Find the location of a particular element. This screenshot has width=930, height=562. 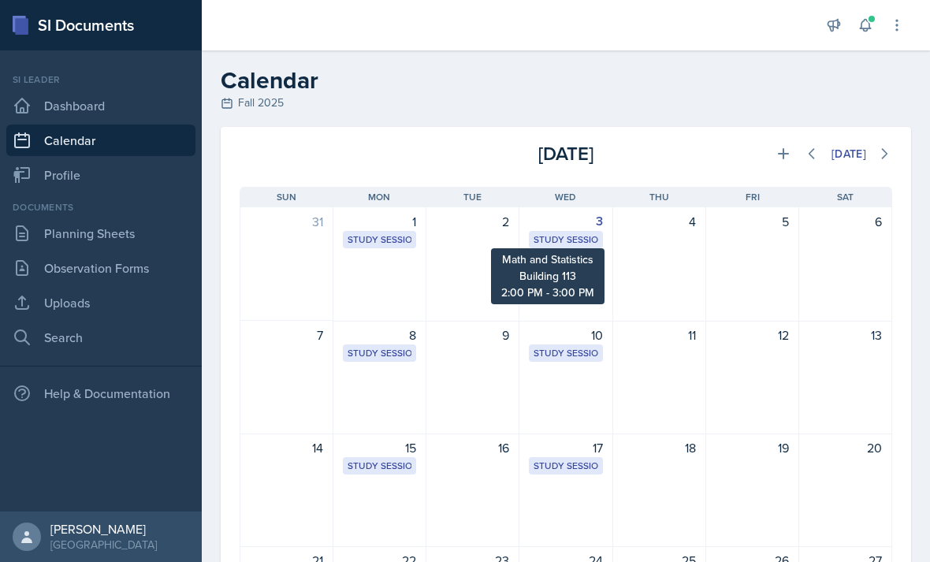

span: Sun is located at coordinates (286, 197).